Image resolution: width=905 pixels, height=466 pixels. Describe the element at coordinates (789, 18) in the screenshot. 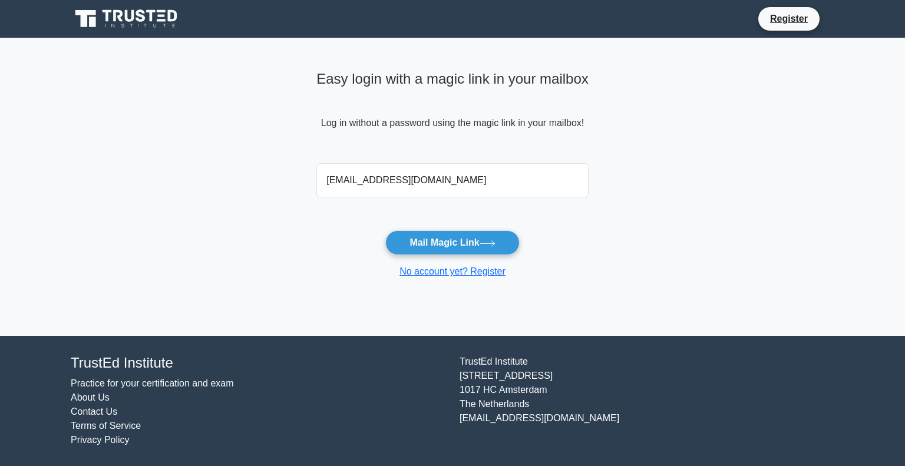

I see `a: Register` at that location.